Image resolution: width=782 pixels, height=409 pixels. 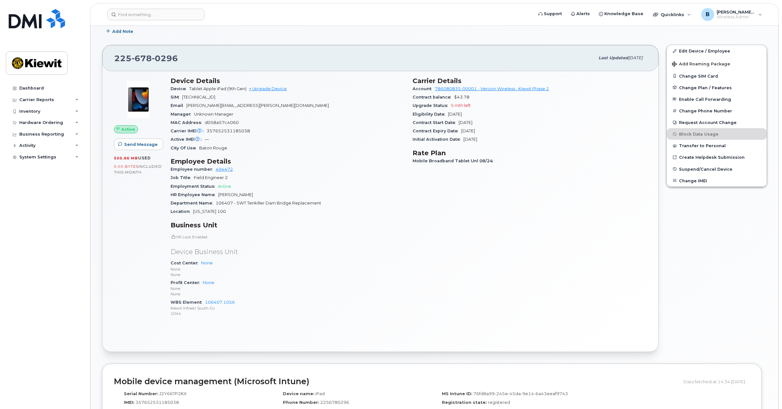 What do you see at coordinates (128, 129) in the screenshot?
I see `span: Active` at bounding box center [128, 129].